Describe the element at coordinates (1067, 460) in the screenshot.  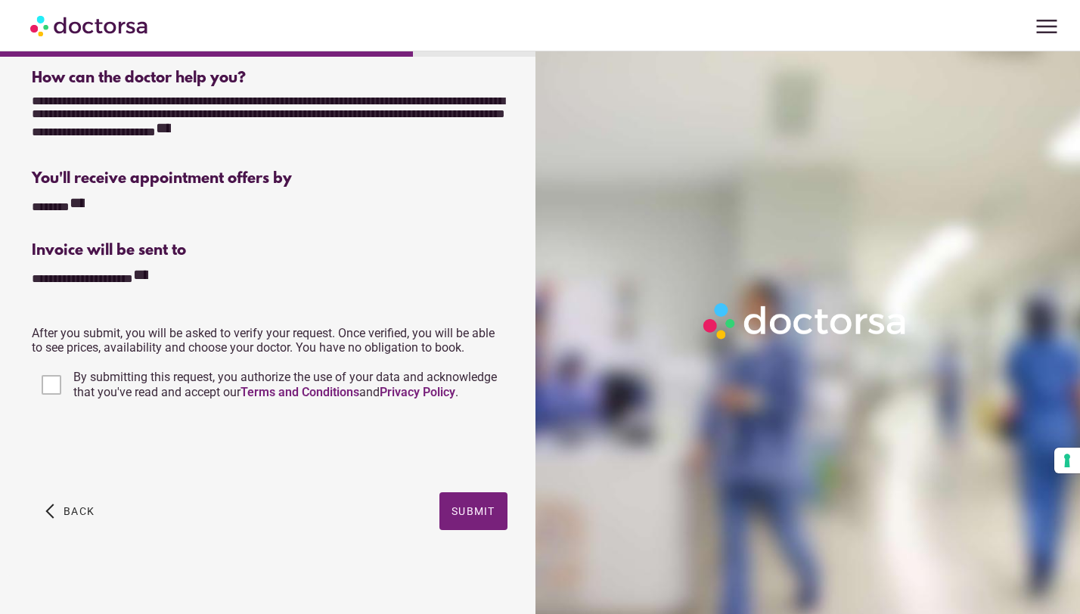
I see `button: Your consent preferences for tracking technologies` at that location.